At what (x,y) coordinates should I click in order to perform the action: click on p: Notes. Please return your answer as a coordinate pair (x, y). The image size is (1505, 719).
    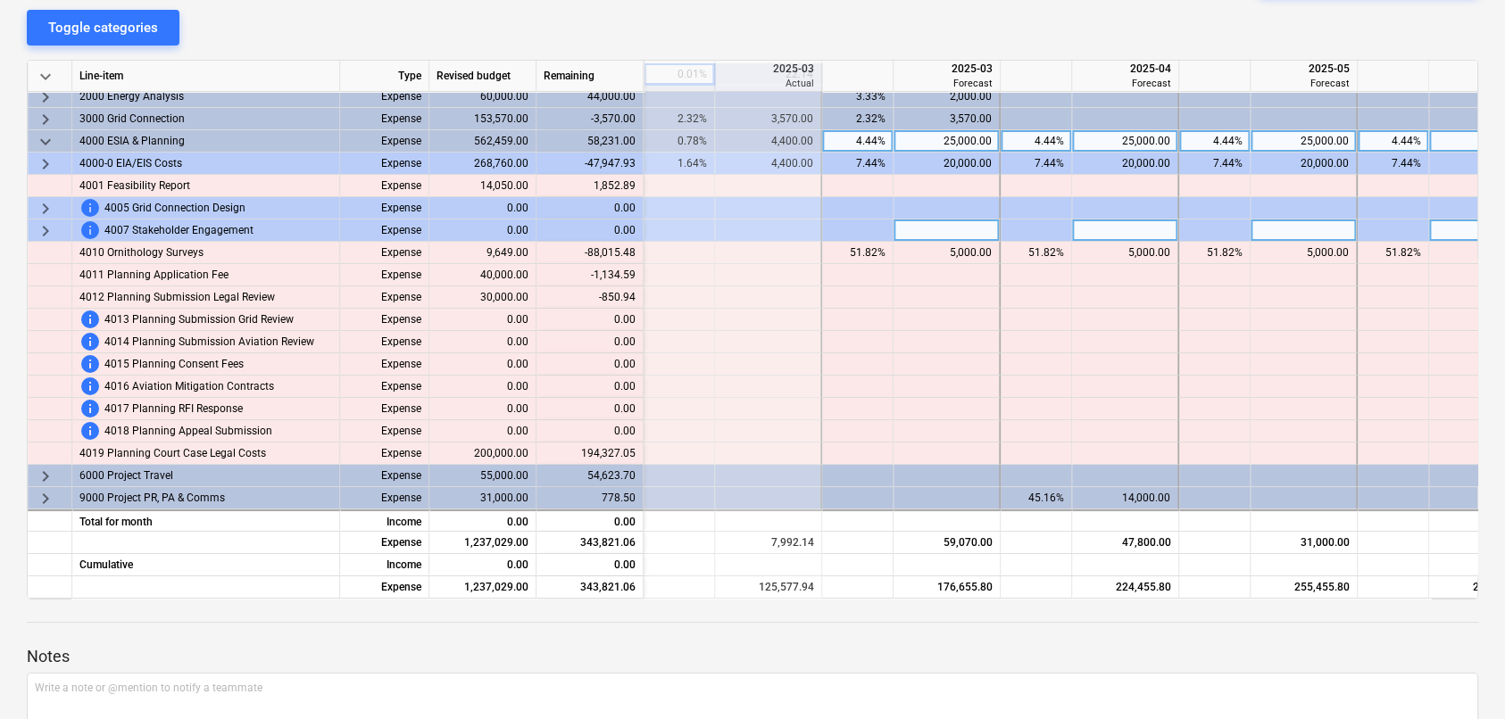
    Looking at the image, I should click on (752, 657).